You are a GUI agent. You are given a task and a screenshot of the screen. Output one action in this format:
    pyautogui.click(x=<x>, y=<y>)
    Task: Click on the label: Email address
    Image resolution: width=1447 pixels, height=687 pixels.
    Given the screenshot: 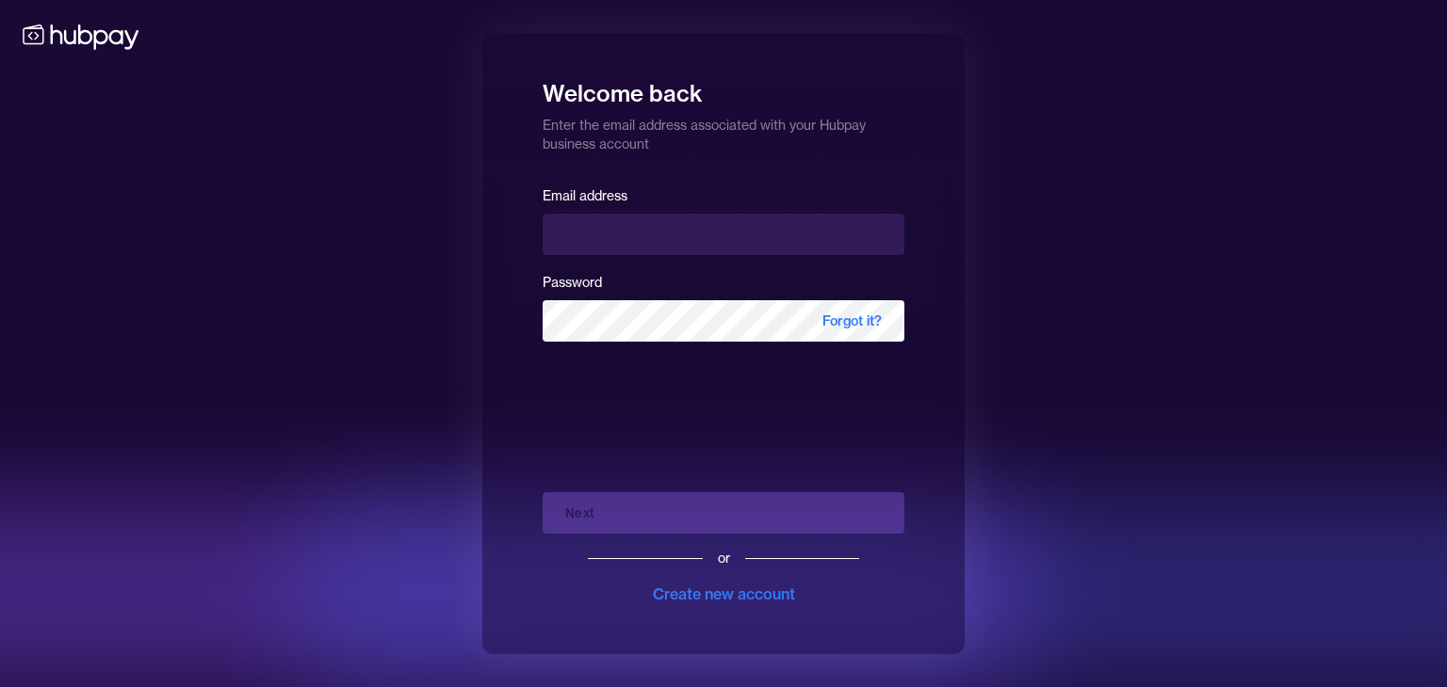 What is the action you would take?
    pyautogui.click(x=585, y=196)
    